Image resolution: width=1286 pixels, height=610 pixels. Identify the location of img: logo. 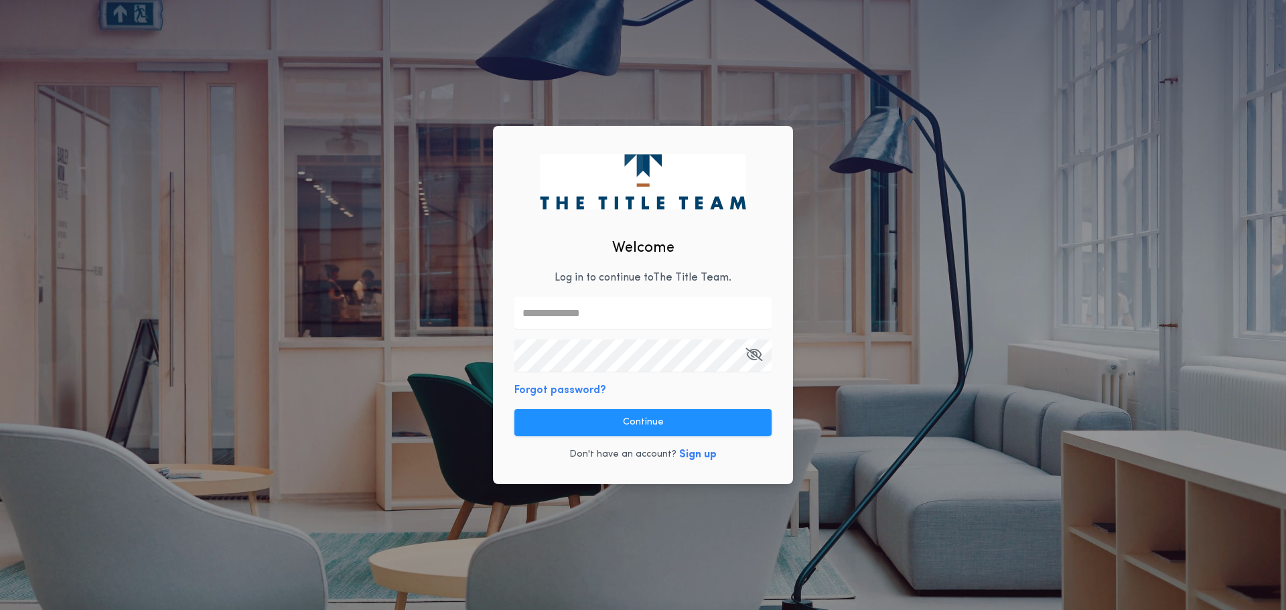
(642, 182).